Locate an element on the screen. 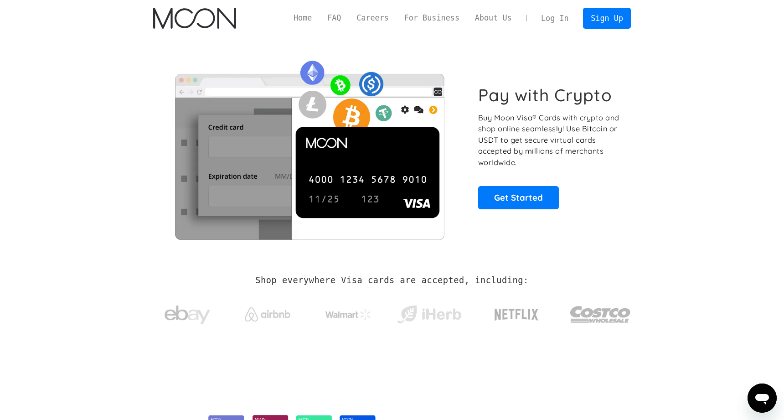 The image size is (784, 420). a: About Us is located at coordinates (493, 18).